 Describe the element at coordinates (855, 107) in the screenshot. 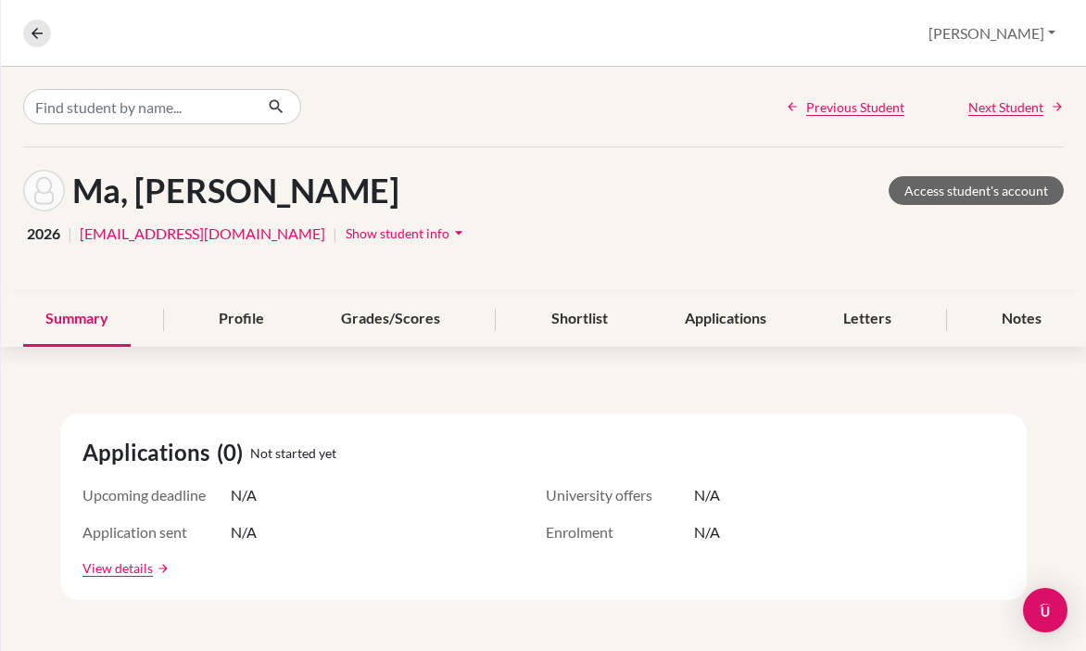

I see `span: Previous Student` at that location.